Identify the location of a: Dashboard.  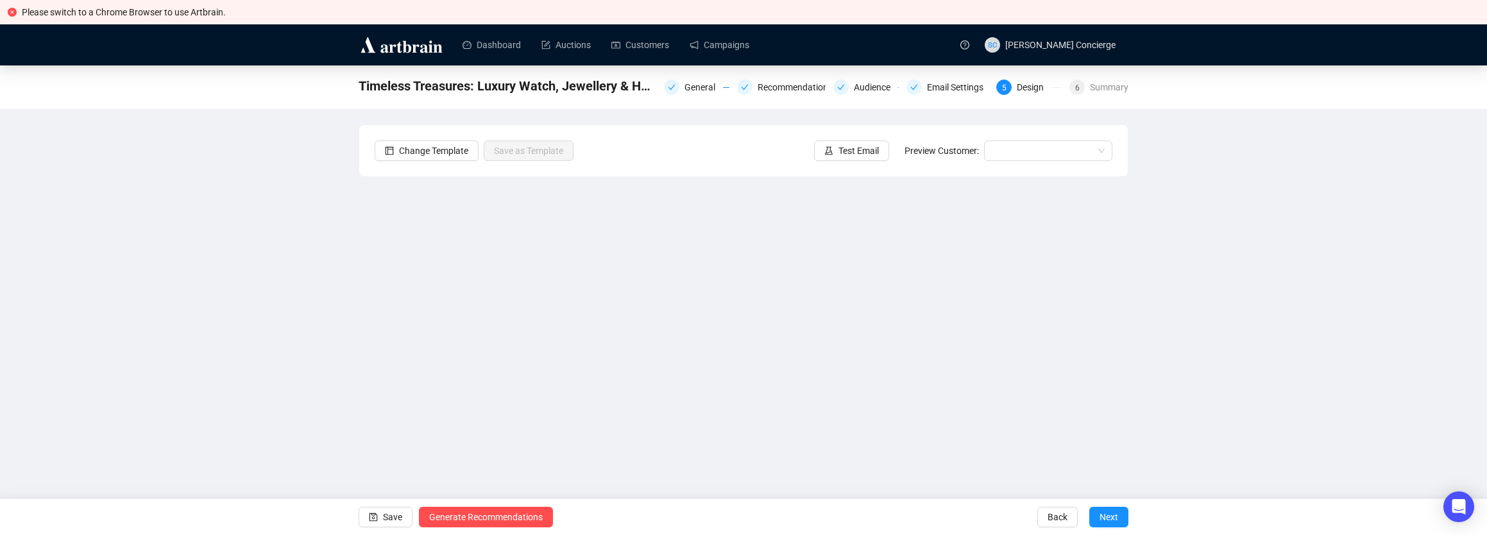
(491, 45).